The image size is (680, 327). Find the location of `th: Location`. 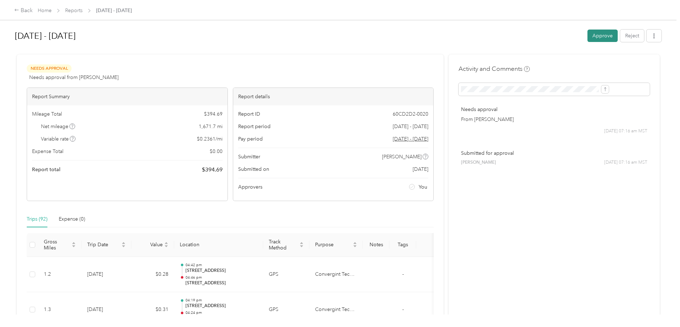

th: Location is located at coordinates (219, 245).